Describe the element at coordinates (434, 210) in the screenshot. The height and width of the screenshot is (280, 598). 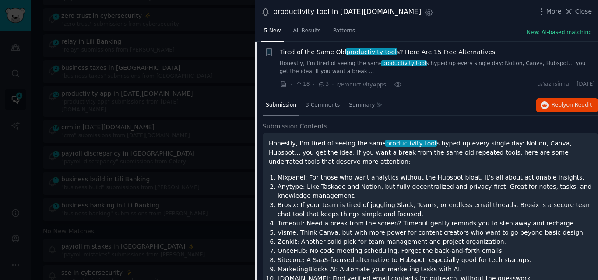
I see `li: Brosix: If your team is tired of juggling Slack, Teams, or endless email threads, Brosix is a sec...` at that location.